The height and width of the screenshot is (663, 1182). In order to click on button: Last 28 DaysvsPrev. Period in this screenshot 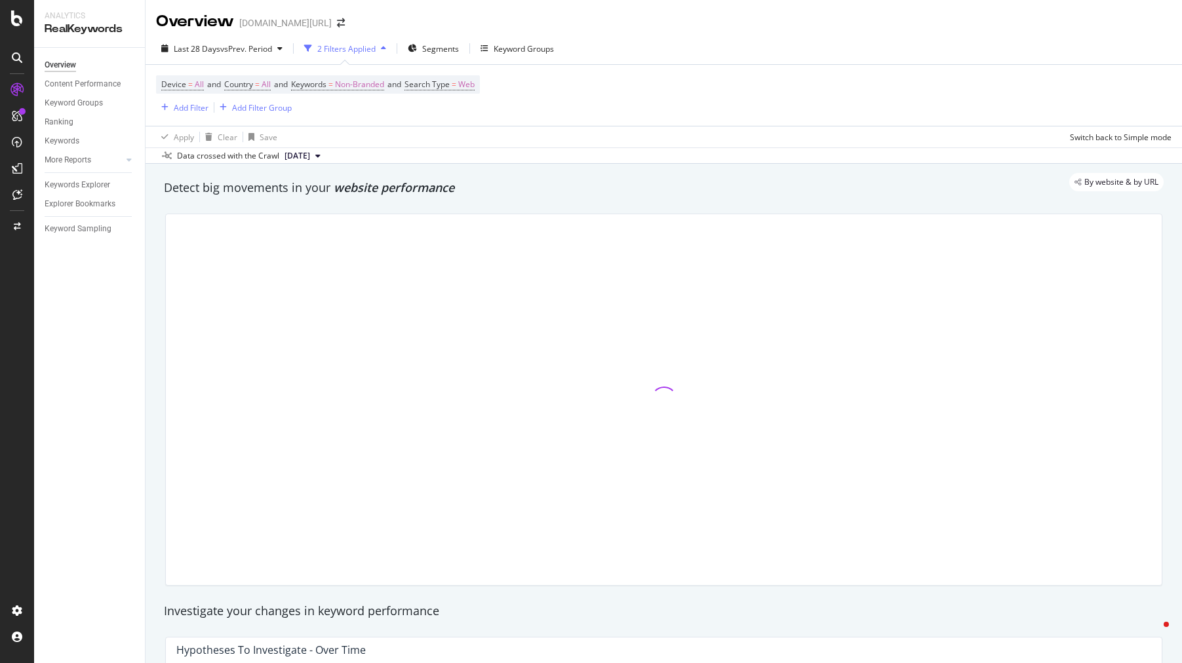, I will do `click(222, 49)`.